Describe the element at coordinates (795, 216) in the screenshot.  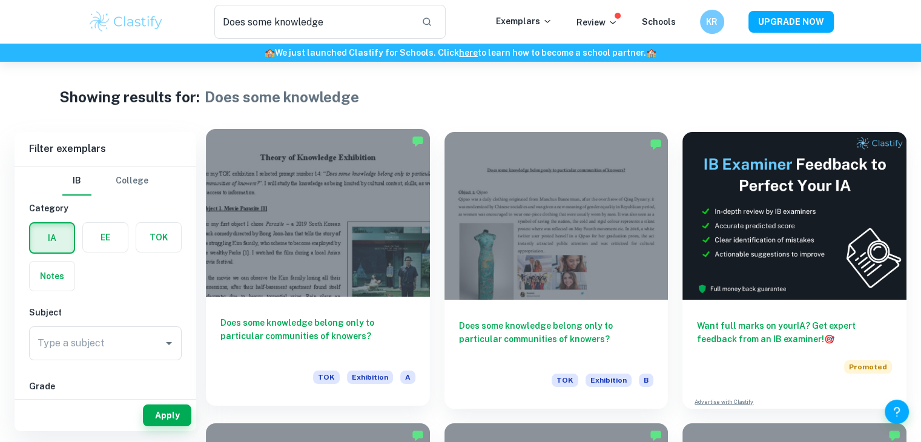
I see `img: Thumbnail` at that location.